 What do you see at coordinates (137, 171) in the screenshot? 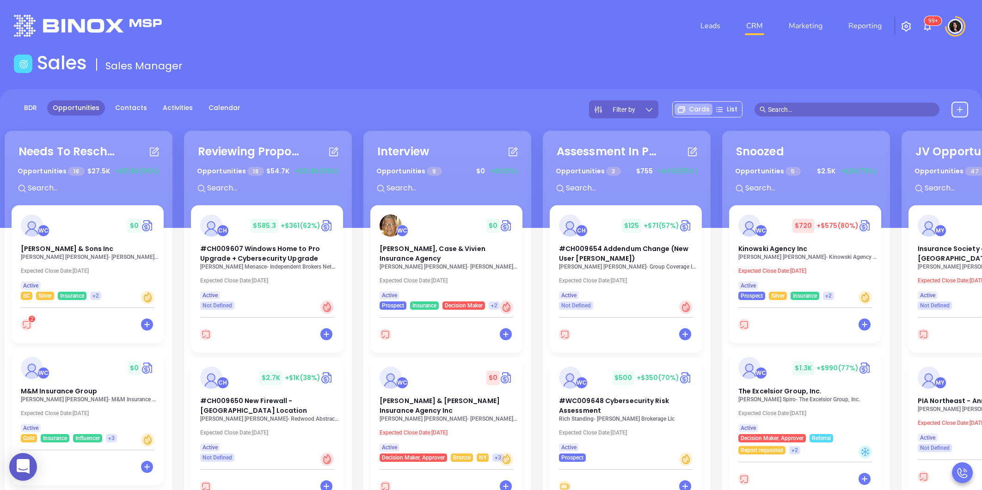
I see `span: +$15.5K (56%)` at bounding box center [137, 171].